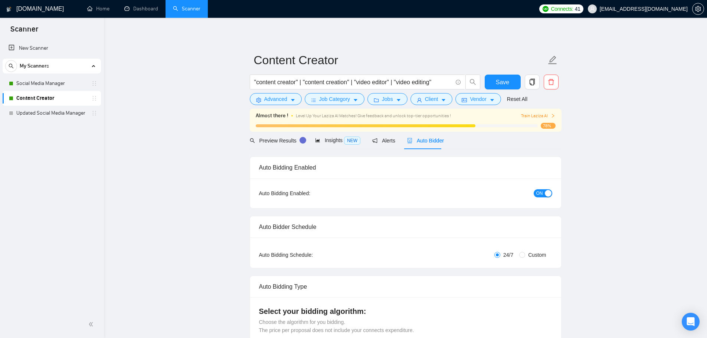 The height and width of the screenshot is (338, 707). What do you see at coordinates (52, 48) in the screenshot?
I see `li: New Scanner` at bounding box center [52, 48].